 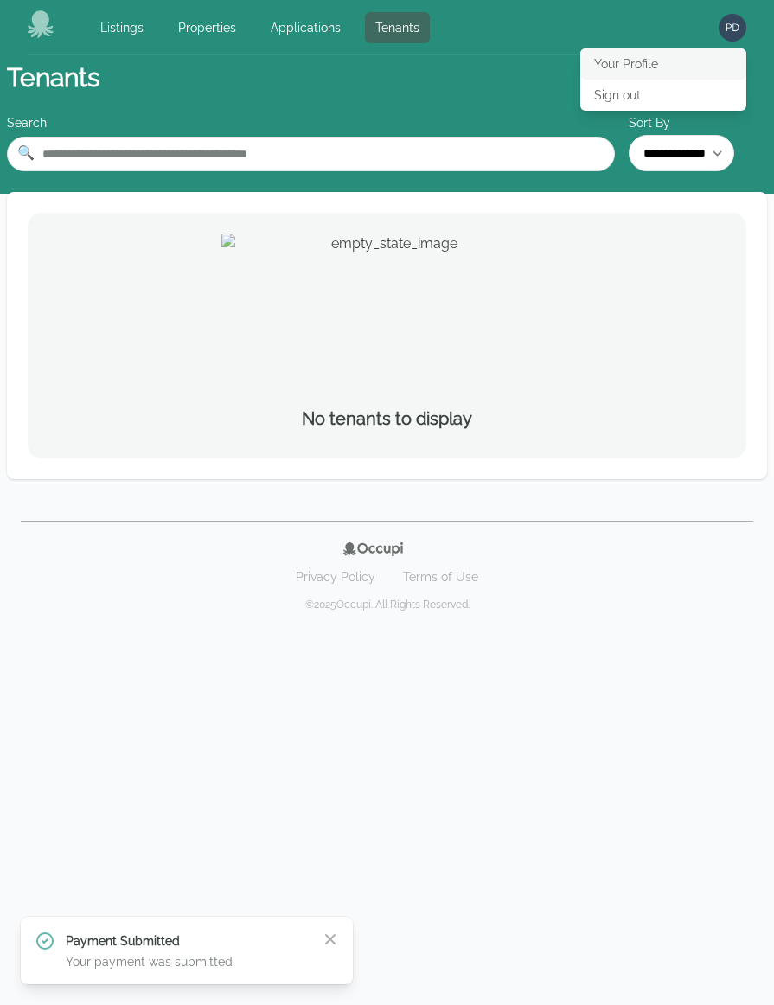 What do you see at coordinates (397, 28) in the screenshot?
I see `a: Tenants` at bounding box center [397, 28].